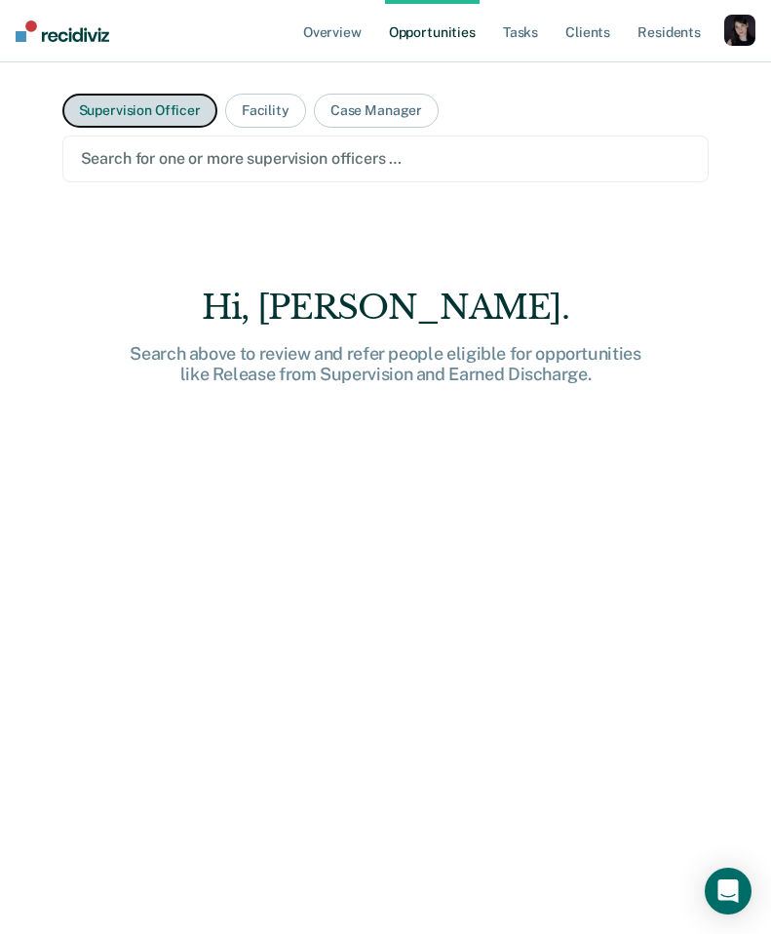  Describe the element at coordinates (139, 110) in the screenshot. I see `button: Supervision Officer` at that location.